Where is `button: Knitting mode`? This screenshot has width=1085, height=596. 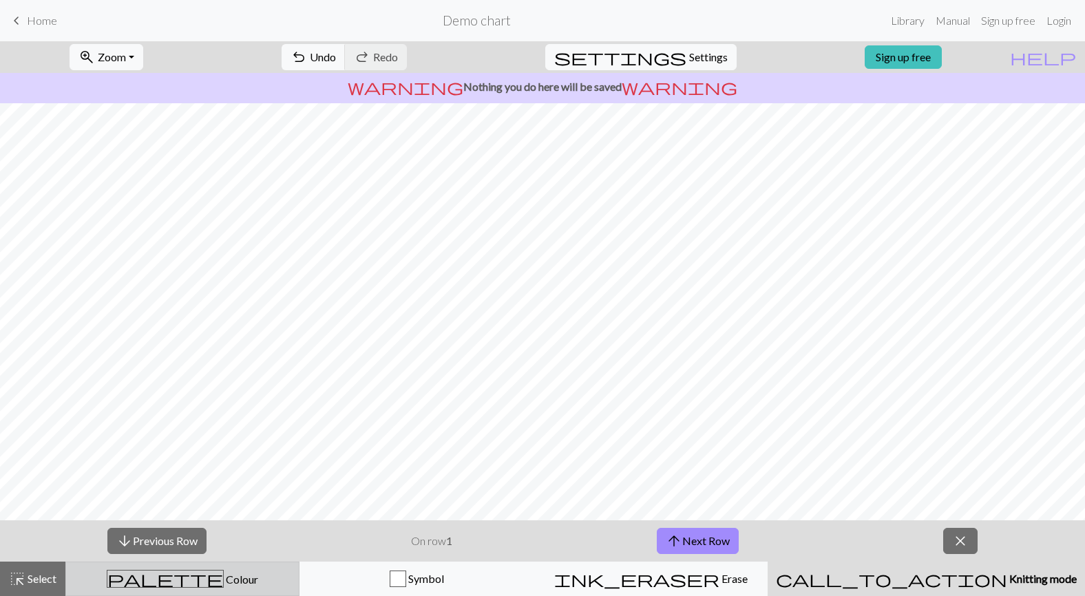 button: Knitting mode is located at coordinates (926, 579).